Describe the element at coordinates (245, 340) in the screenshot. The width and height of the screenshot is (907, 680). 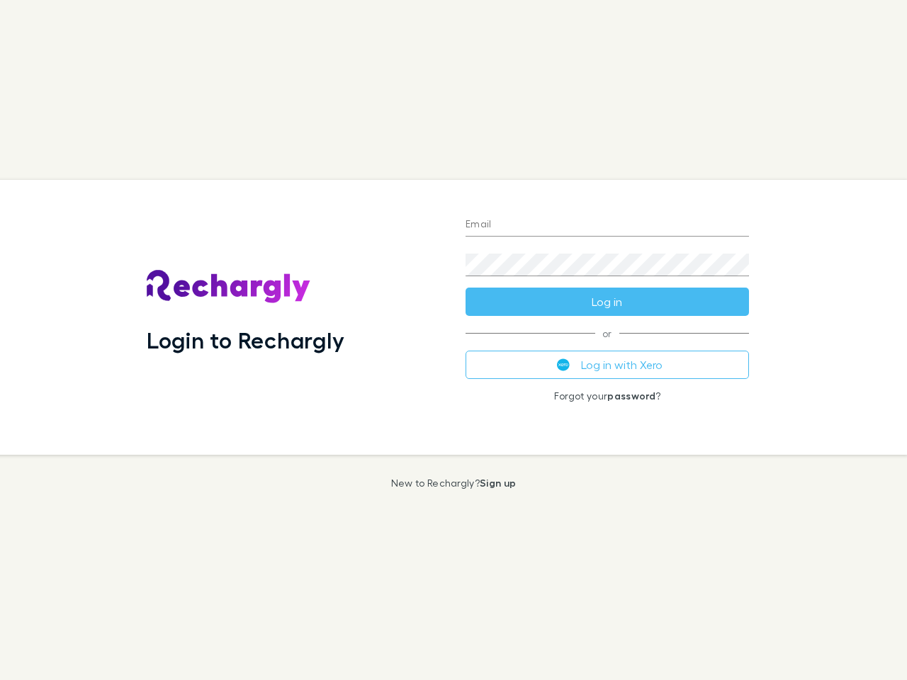
I see `h1: Login to Rechargly` at that location.